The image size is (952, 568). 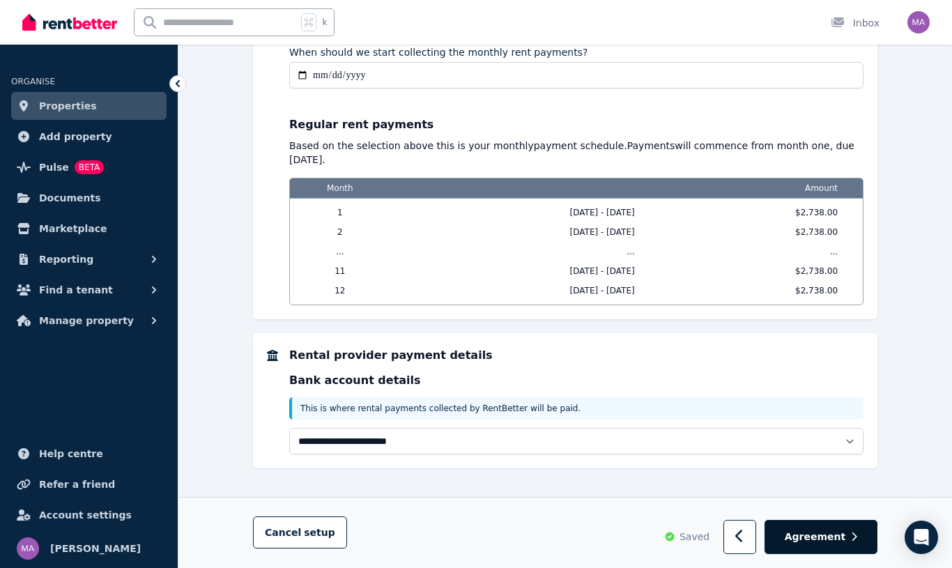 What do you see at coordinates (88, 198) in the screenshot?
I see `a: Documents` at bounding box center [88, 198].